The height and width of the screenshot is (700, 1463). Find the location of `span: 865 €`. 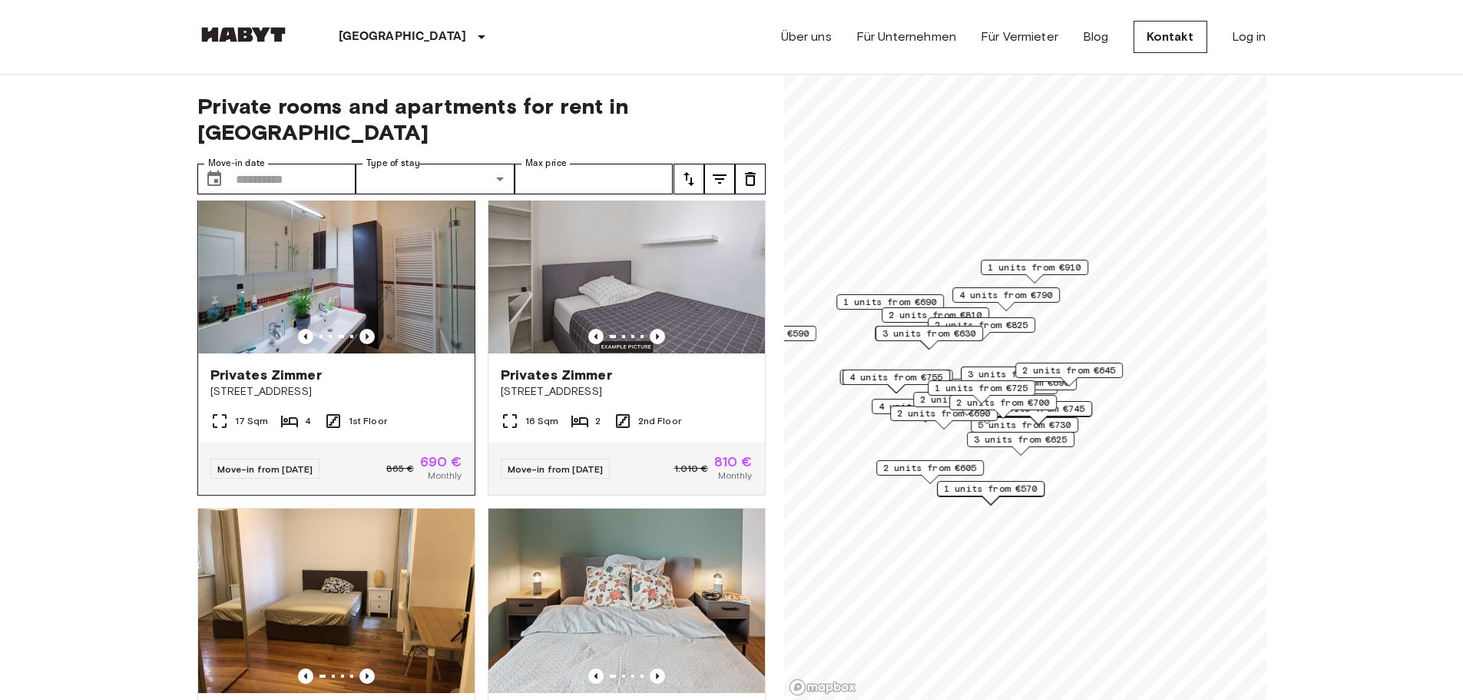

span: 865 € is located at coordinates (400, 469).